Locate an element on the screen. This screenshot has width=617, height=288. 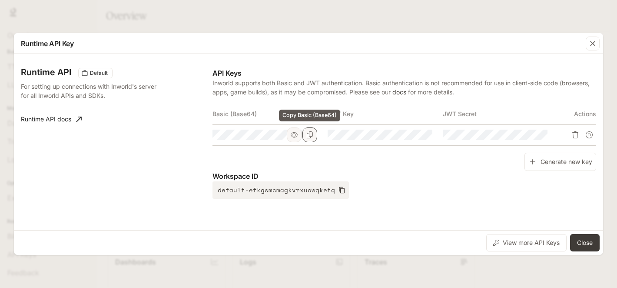
a: Runtime API docs is located at coordinates (51, 119).